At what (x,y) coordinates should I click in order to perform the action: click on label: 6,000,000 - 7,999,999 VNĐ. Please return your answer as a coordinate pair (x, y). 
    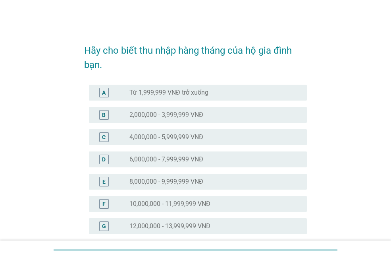
    Looking at the image, I should click on (166, 159).